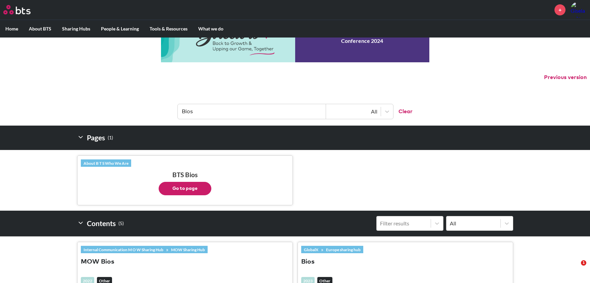 The image size is (590, 283). What do you see at coordinates (188, 250) in the screenshot?
I see `a: MOW Sharing Hub` at bounding box center [188, 250].